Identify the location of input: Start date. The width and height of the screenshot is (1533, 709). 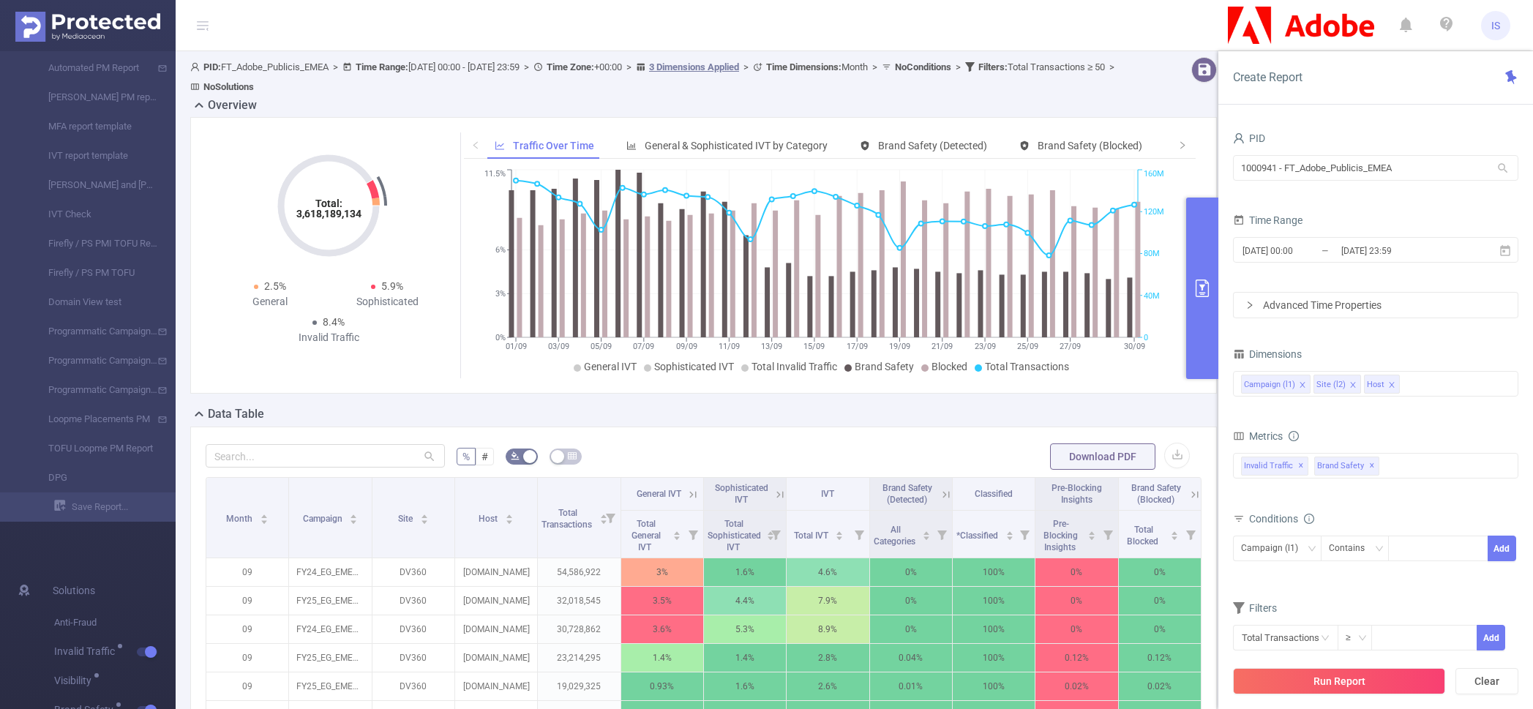
(1300, 250).